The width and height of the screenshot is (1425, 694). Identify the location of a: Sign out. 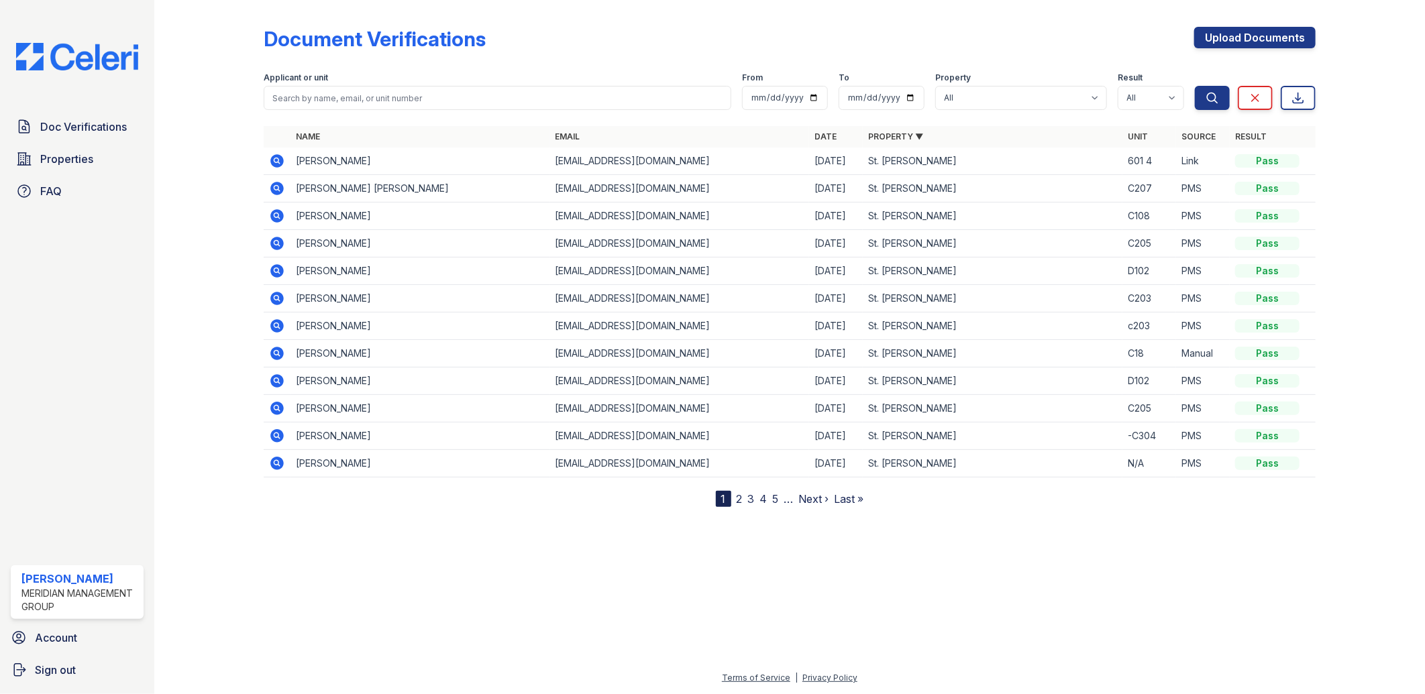
(77, 670).